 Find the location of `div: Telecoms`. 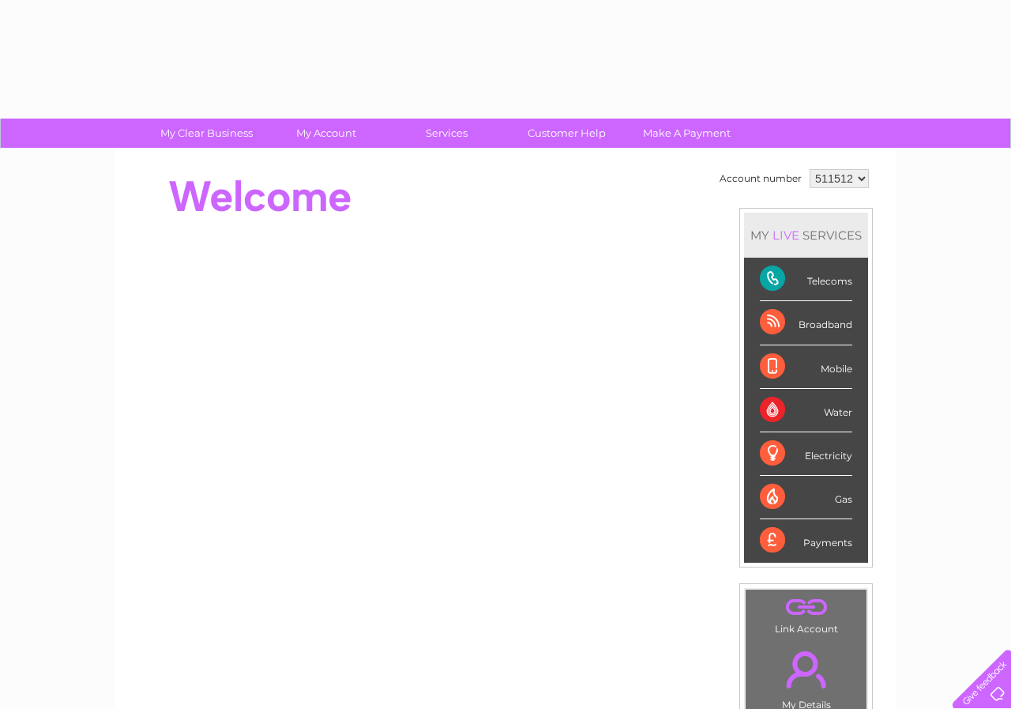

div: Telecoms is located at coordinates (806, 279).